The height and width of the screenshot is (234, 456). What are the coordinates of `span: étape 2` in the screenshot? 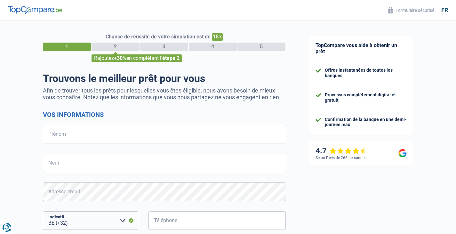 It's located at (171, 58).